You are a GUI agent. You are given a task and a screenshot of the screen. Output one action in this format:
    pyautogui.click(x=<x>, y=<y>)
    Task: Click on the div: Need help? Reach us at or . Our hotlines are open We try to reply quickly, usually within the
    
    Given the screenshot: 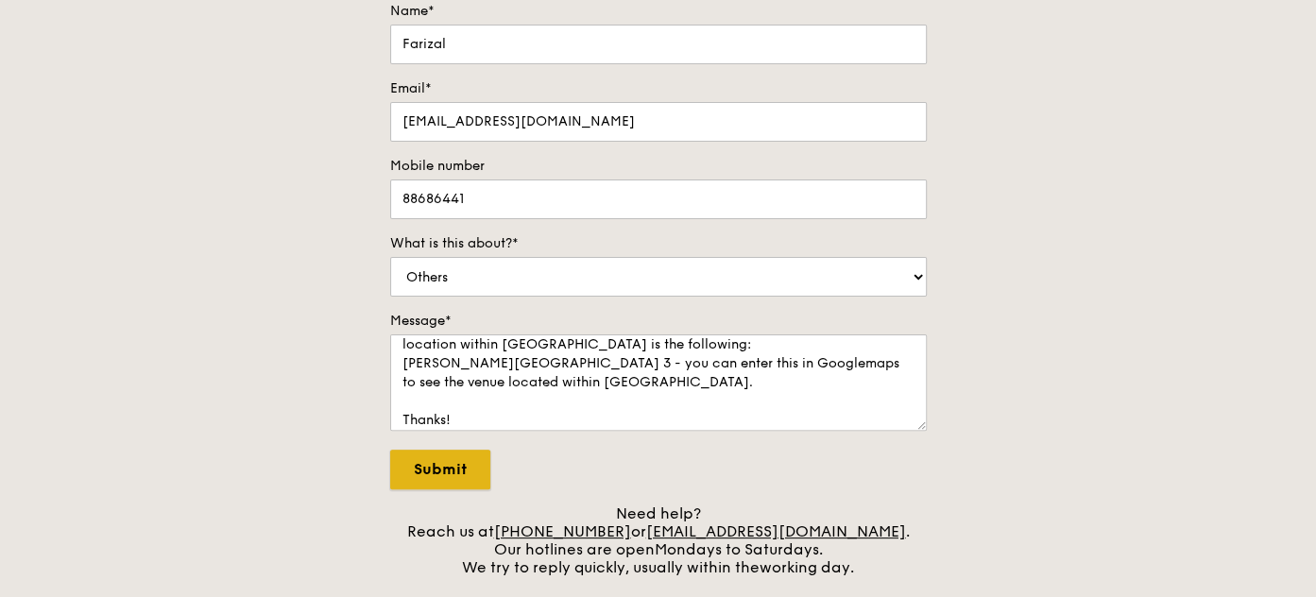 What is the action you would take?
    pyautogui.click(x=658, y=540)
    